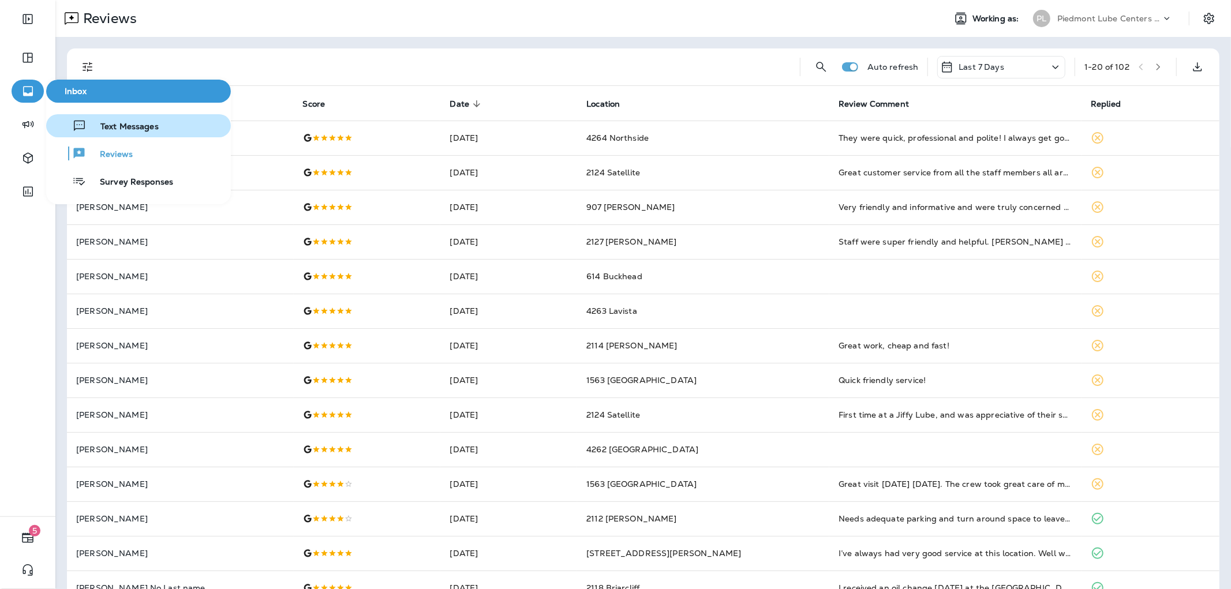 Image resolution: width=1231 pixels, height=589 pixels. What do you see at coordinates (955, 242) in the screenshot?
I see `div: Staff were super friendly and helpful. Michael explained everything very well. Definitely will co...` at bounding box center [955, 242].